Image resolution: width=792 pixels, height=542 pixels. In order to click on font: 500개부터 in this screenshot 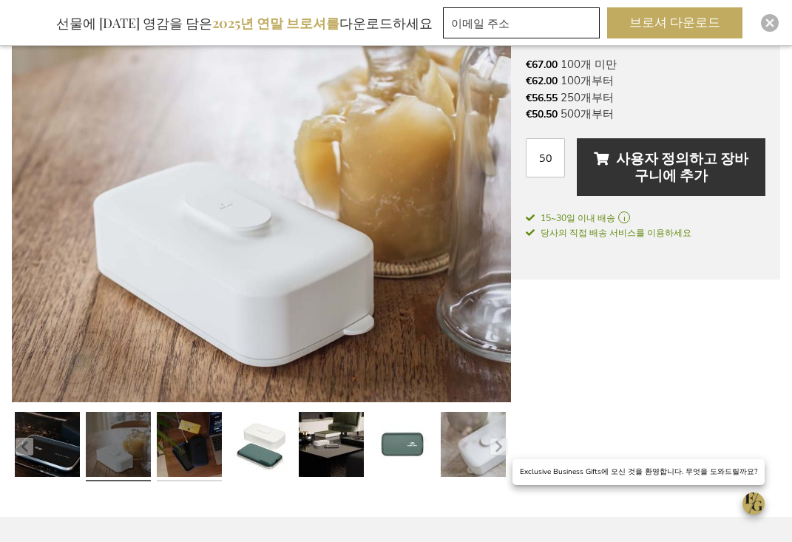, I will do `click(587, 114)`.